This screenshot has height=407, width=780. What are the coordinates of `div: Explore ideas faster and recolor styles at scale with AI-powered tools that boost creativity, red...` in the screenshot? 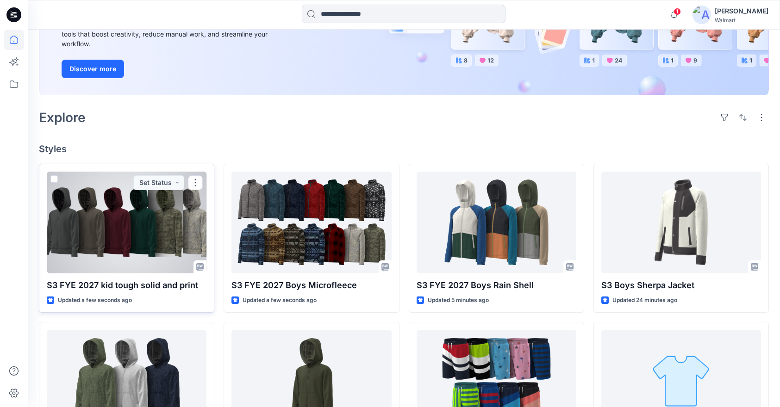 It's located at (166, 34).